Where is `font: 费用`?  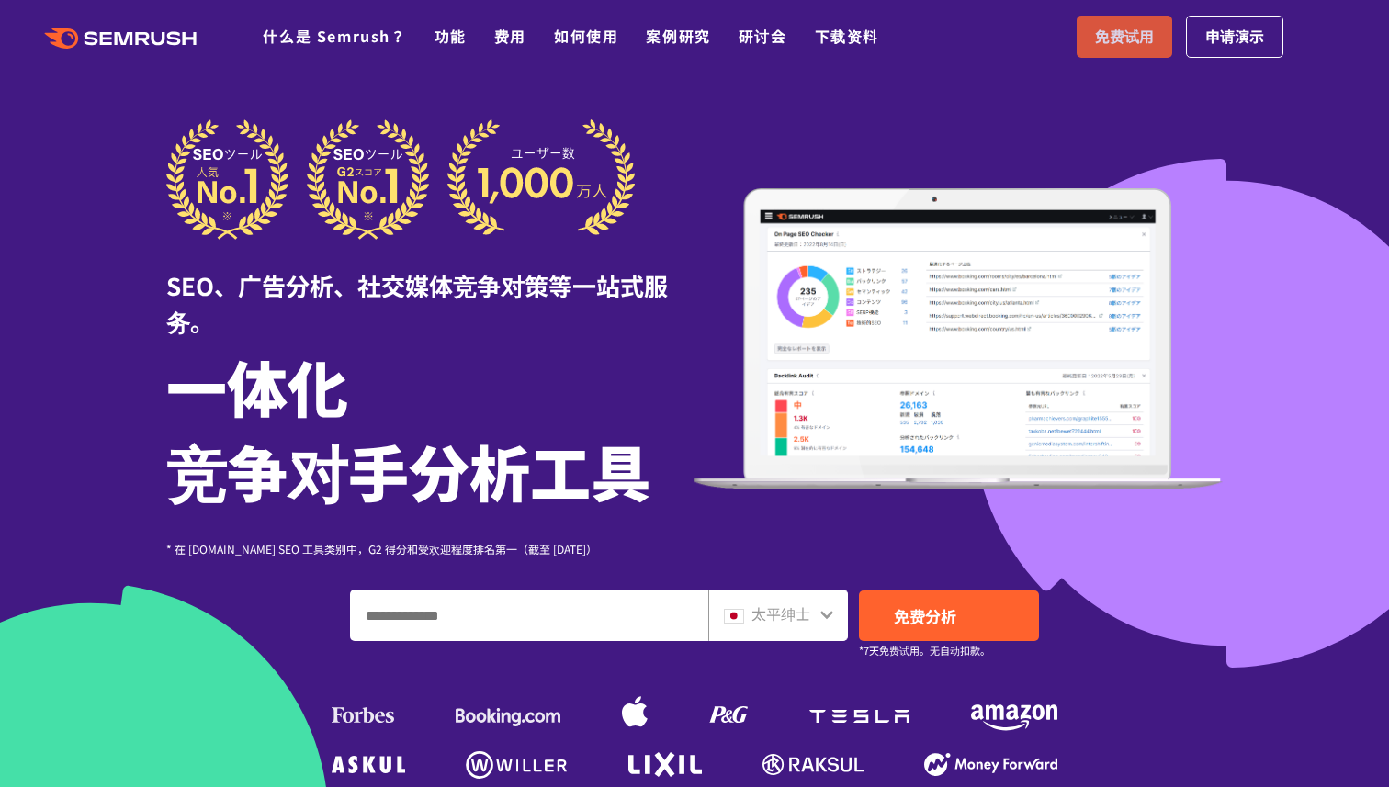
font: 费用 is located at coordinates (510, 36).